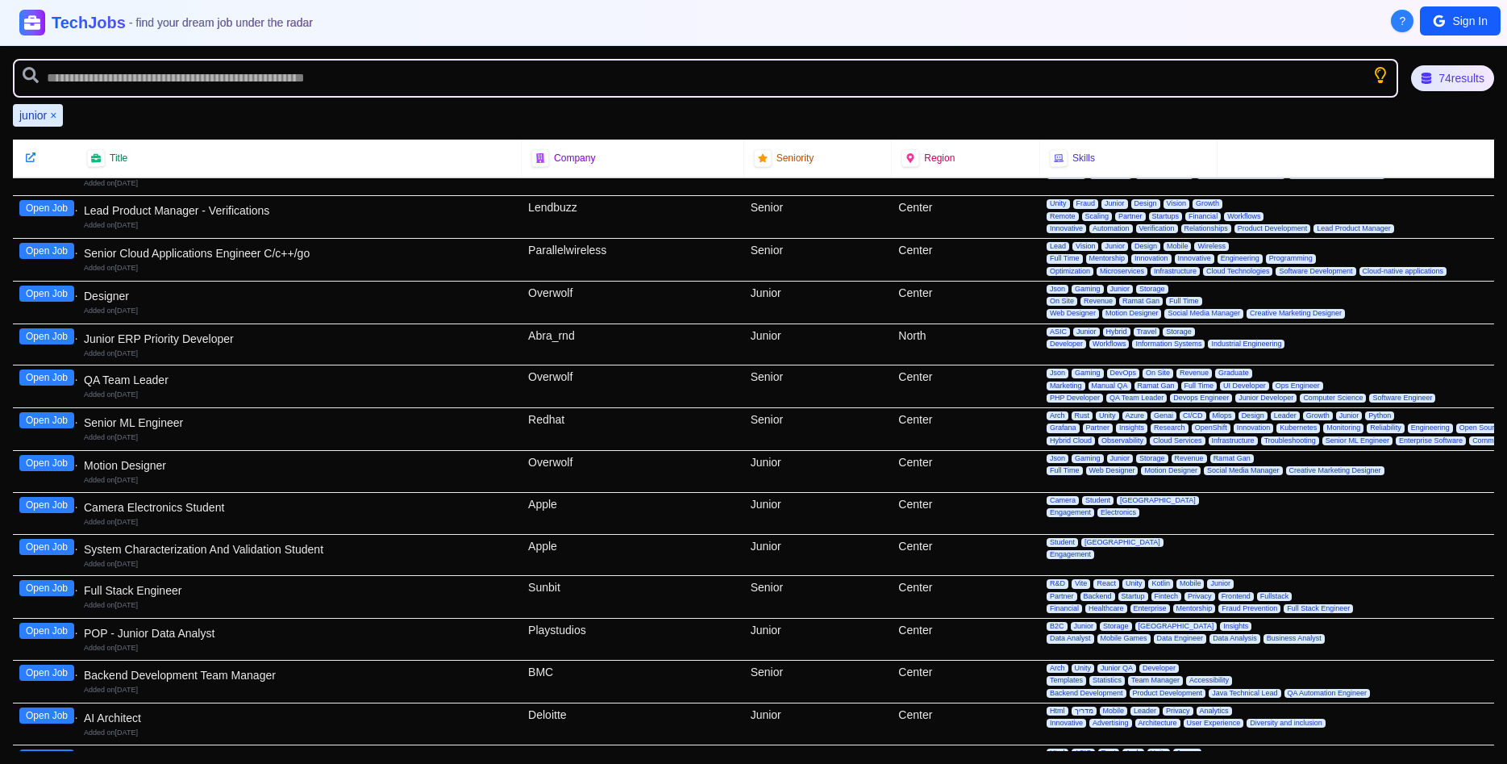  Describe the element at coordinates (1244, 693) in the screenshot. I see `span: Java Technical Lead` at that location.